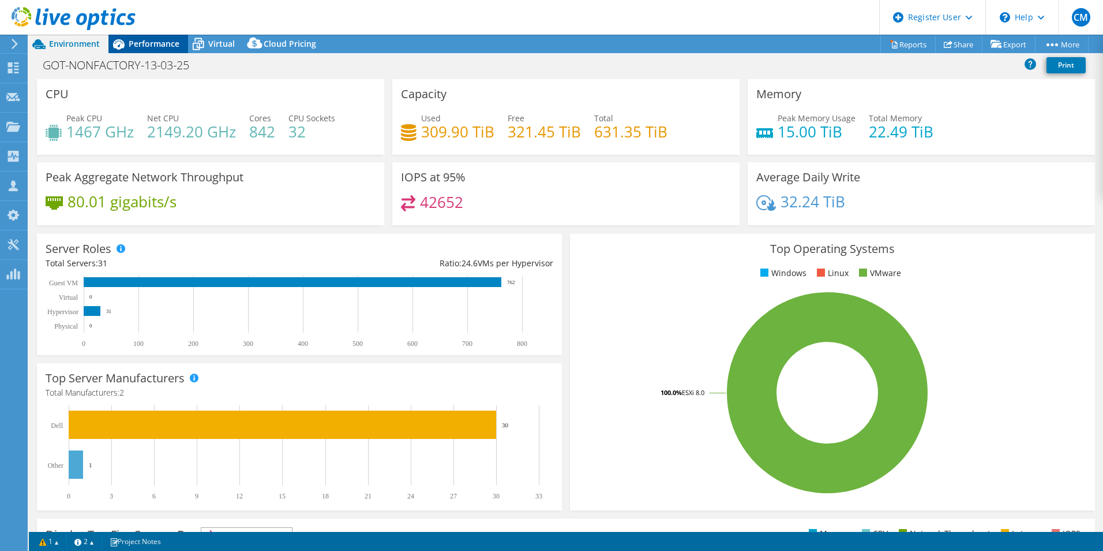 The image size is (1103, 551). Describe the element at coordinates (262, 132) in the screenshot. I see `h4: 842` at that location.